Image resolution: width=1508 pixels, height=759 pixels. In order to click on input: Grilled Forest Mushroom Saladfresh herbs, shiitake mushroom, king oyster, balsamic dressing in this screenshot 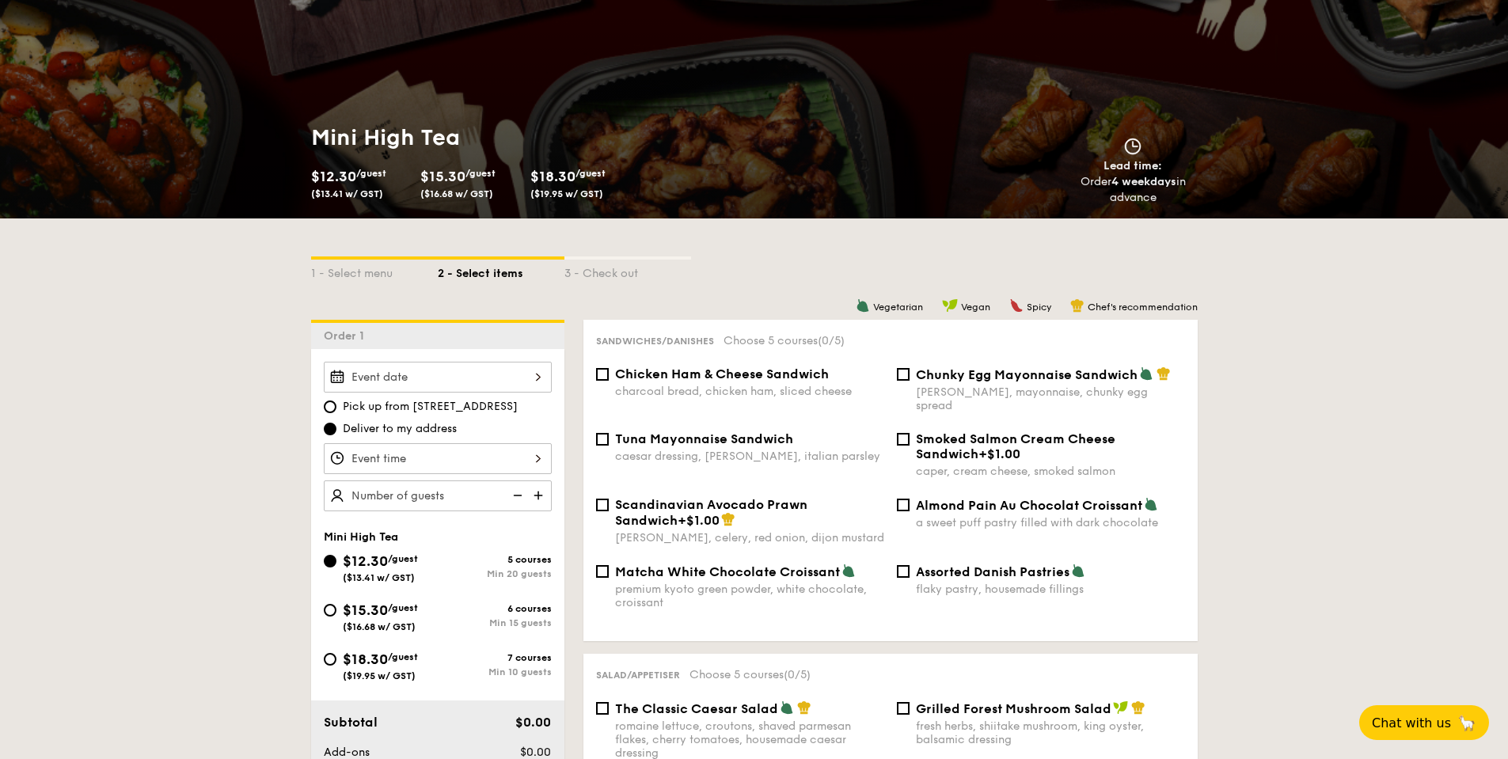, I will do `click(903, 708)`.